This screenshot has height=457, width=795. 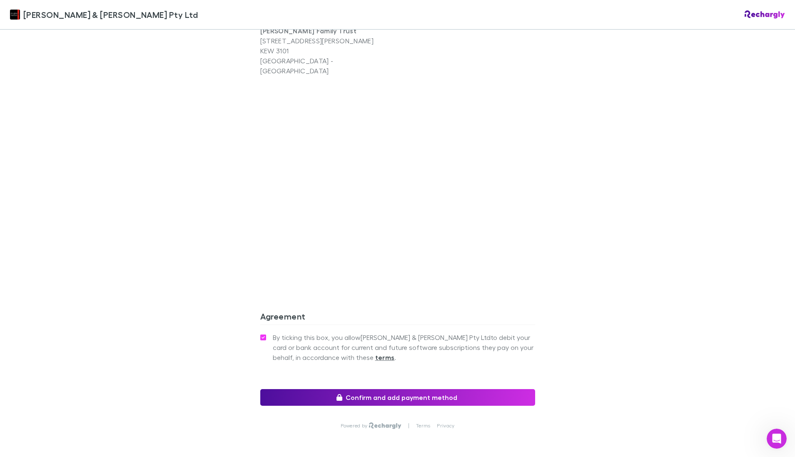 I want to click on p: Terms, so click(x=423, y=426).